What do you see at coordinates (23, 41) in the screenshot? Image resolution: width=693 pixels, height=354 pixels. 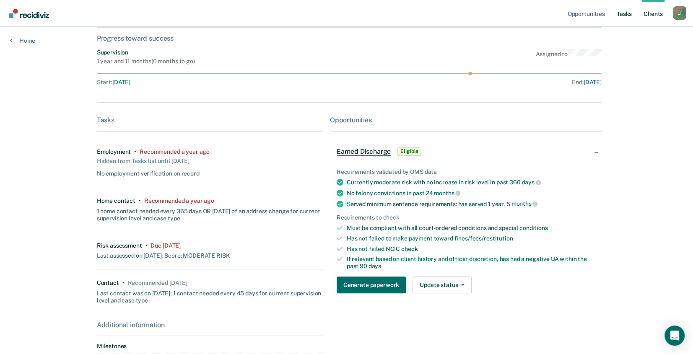 I see `a: Home` at bounding box center [23, 41].